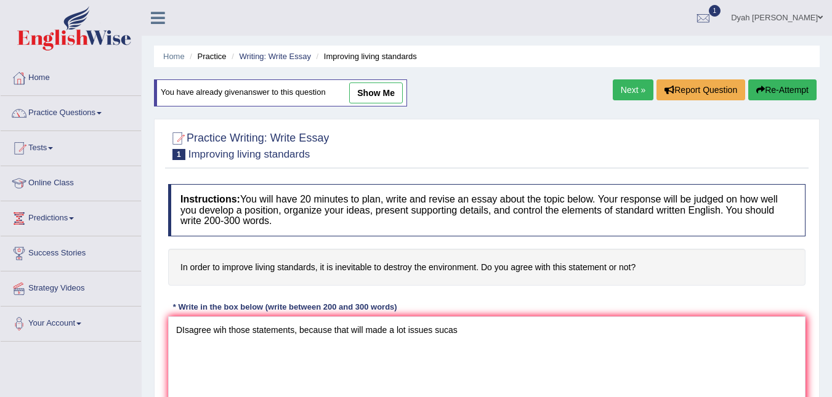  Describe the element at coordinates (275, 56) in the screenshot. I see `a: Writing: Write Essay` at that location.